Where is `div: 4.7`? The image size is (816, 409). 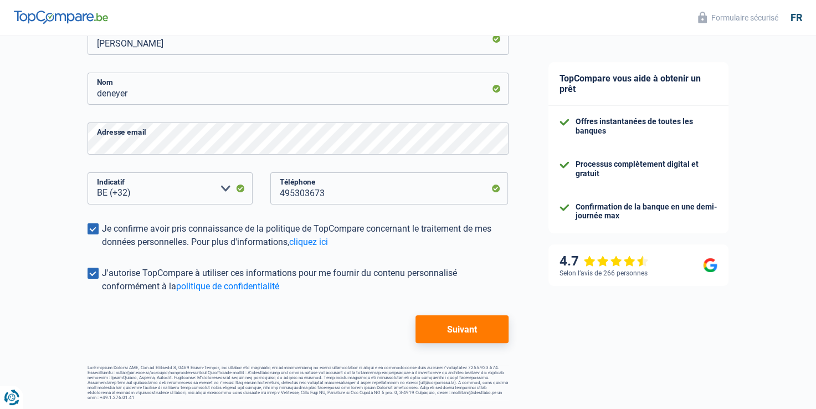 div: 4.7 is located at coordinates (604, 261).